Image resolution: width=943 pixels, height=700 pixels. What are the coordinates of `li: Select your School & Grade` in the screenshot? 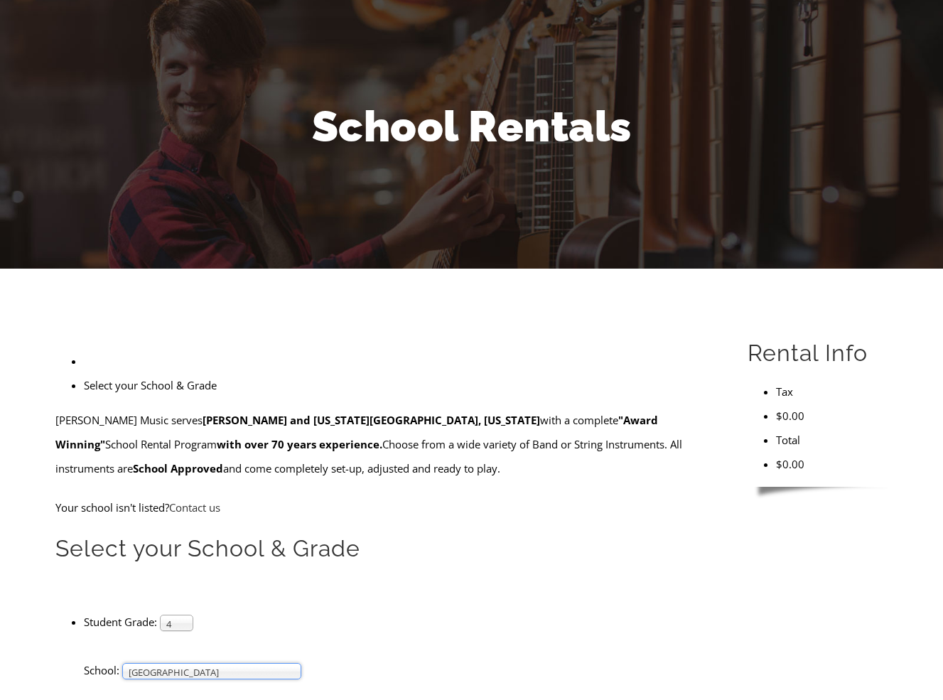 It's located at (399, 385).